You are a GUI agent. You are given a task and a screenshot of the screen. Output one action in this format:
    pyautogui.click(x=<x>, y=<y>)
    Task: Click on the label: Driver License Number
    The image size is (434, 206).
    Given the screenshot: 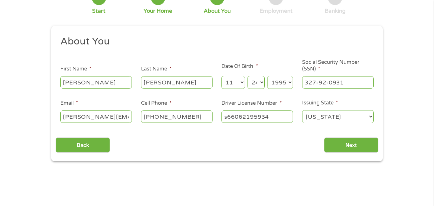 What is the action you would take?
    pyautogui.click(x=252, y=103)
    